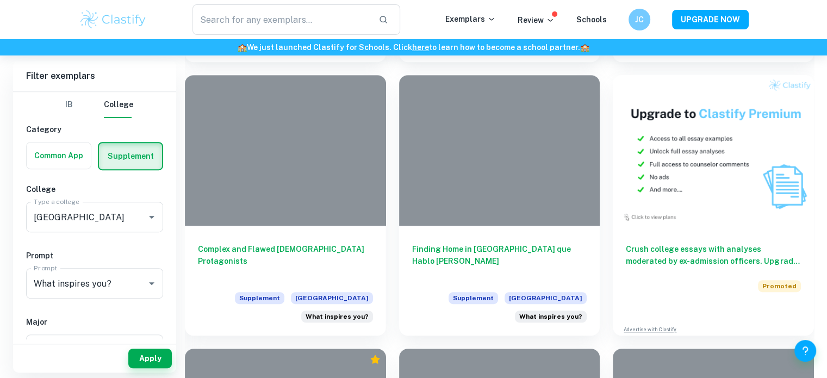  I want to click on button: College, so click(119, 105).